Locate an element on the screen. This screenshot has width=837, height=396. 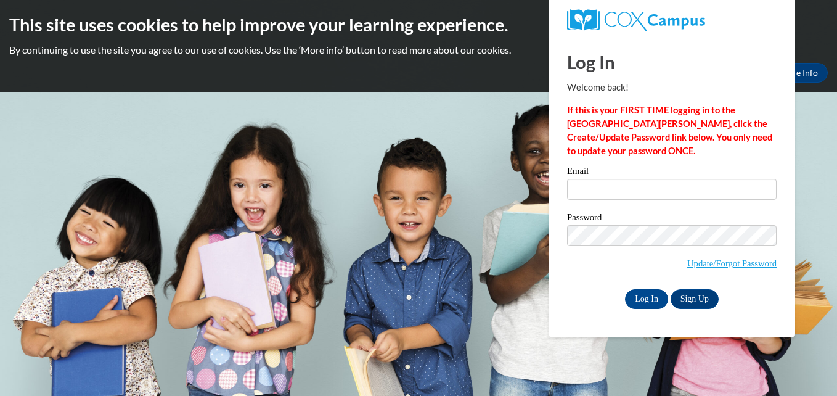
p: By continuing to use the site you agree to our use of cookies. Use the ‘More info’ button to read... is located at coordinates (418, 50).